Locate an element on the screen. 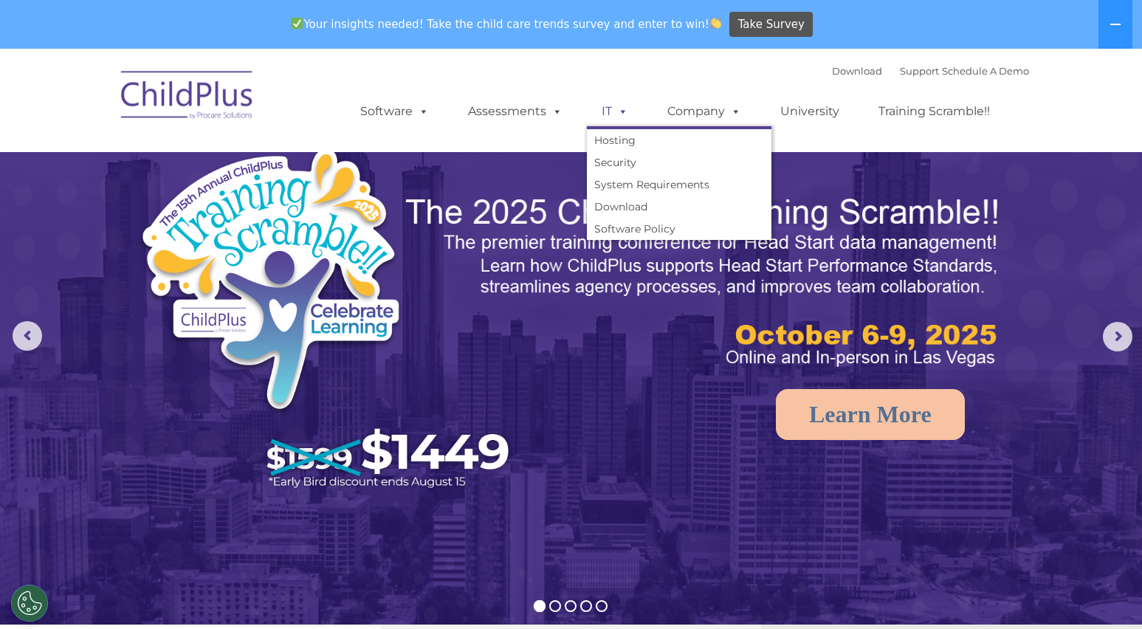 The width and height of the screenshot is (1142, 629). a: Support is located at coordinates (919, 71).